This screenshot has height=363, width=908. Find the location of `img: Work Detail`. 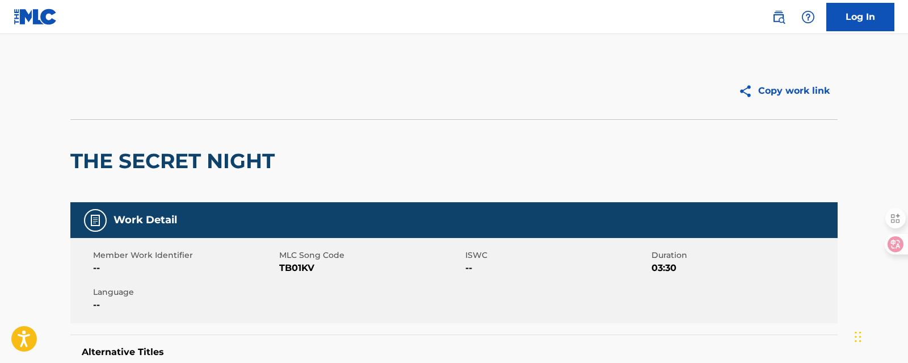

img: Work Detail is located at coordinates (95, 220).